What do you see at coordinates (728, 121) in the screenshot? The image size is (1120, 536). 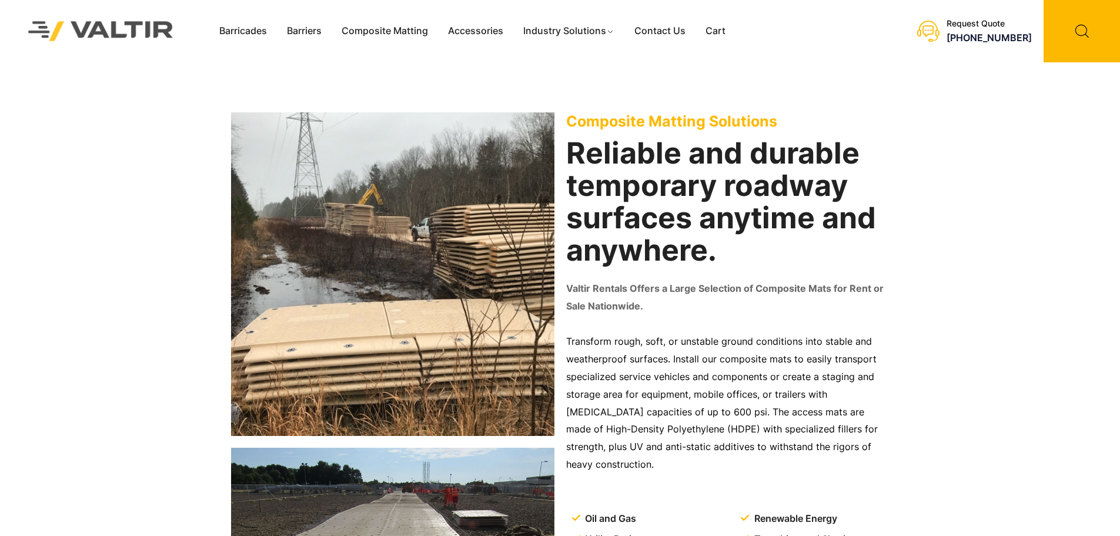 I see `p: Composite Matting Solutions` at bounding box center [728, 121].